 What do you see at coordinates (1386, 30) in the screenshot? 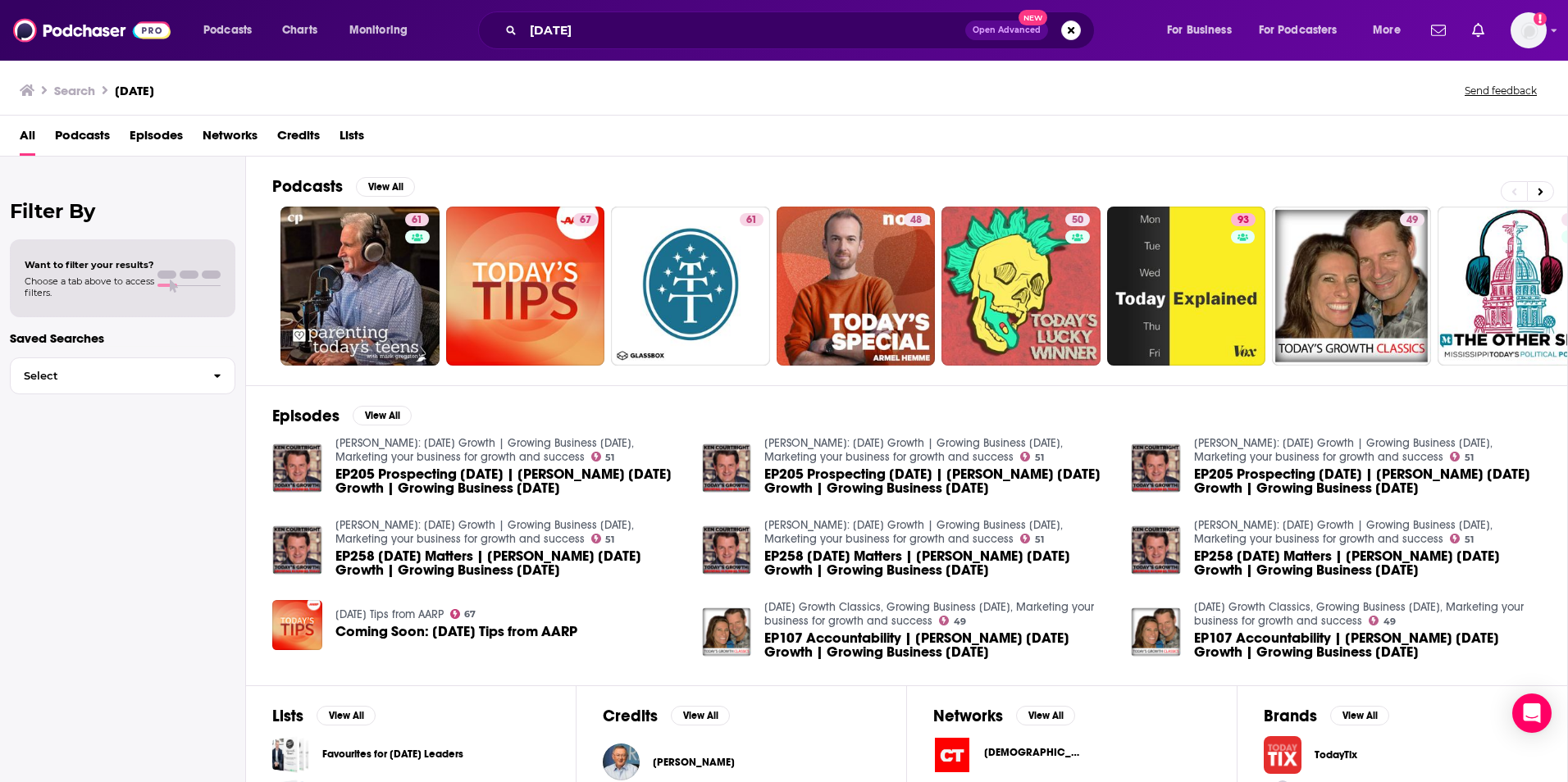
I see `span: More` at bounding box center [1386, 30].